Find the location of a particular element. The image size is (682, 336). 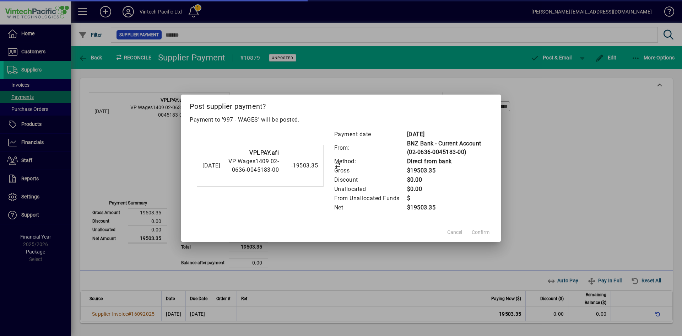

td: From Unallocated Funds is located at coordinates (370, 198).